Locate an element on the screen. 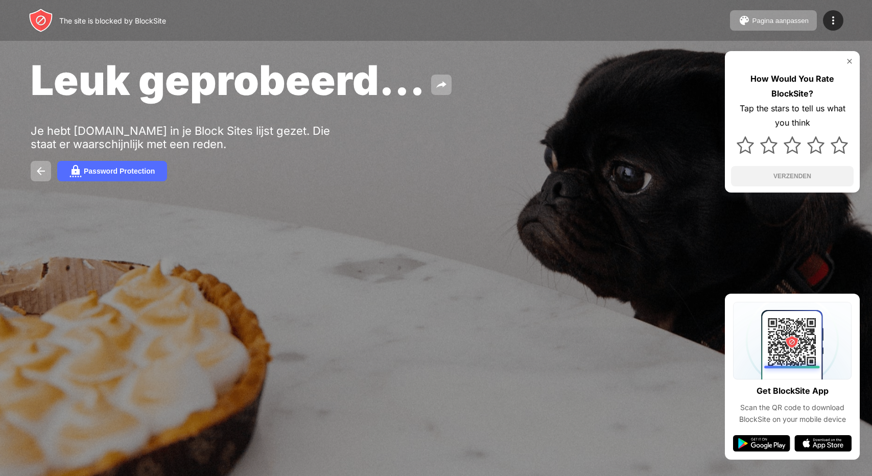  button: Password Protection is located at coordinates (112, 171).